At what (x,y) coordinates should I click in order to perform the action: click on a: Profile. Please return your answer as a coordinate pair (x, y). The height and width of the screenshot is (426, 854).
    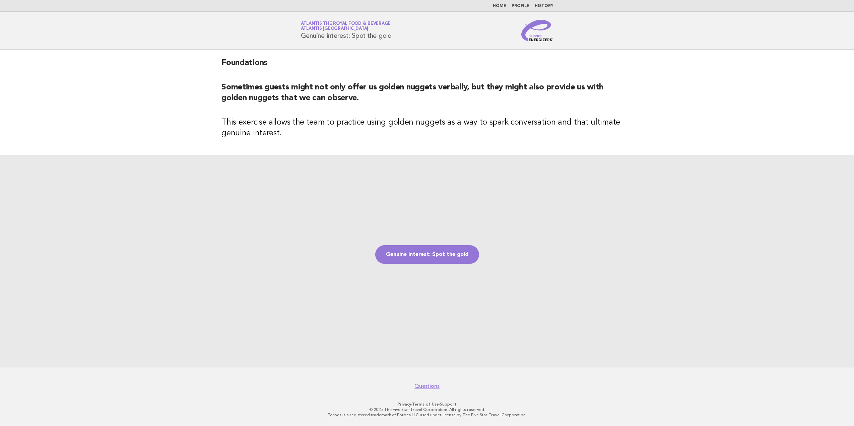
    Looking at the image, I should click on (520, 6).